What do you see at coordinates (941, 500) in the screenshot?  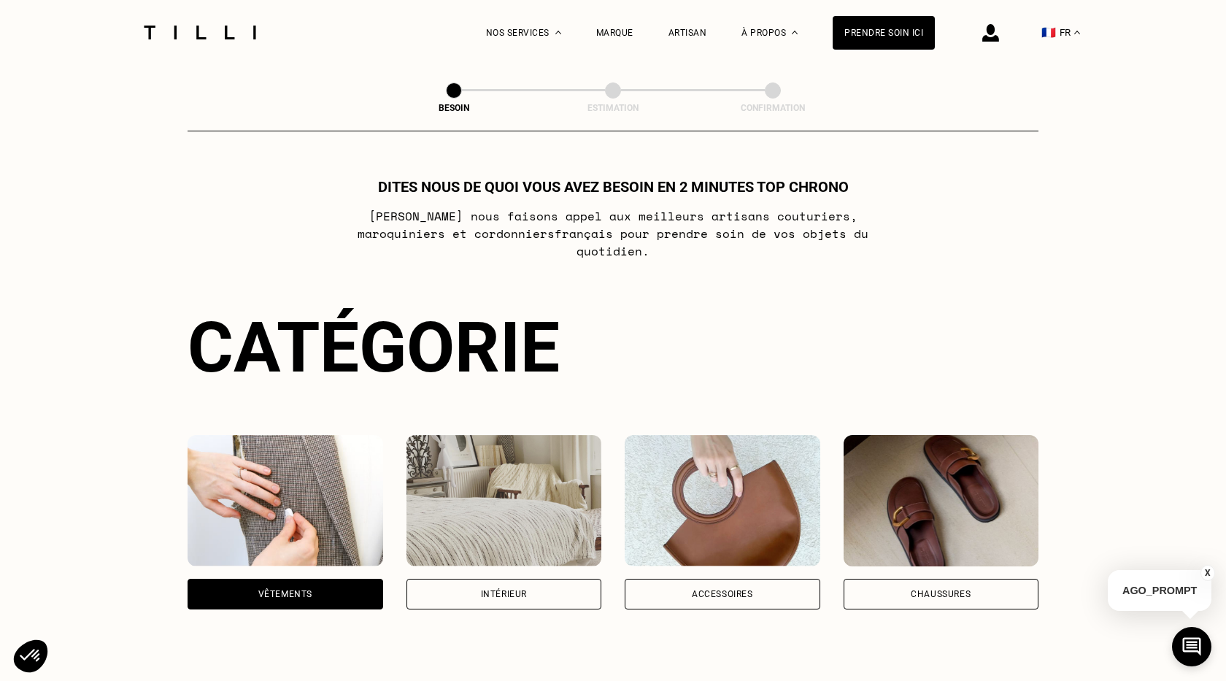 I see `img: Chaussures` at bounding box center [941, 500].